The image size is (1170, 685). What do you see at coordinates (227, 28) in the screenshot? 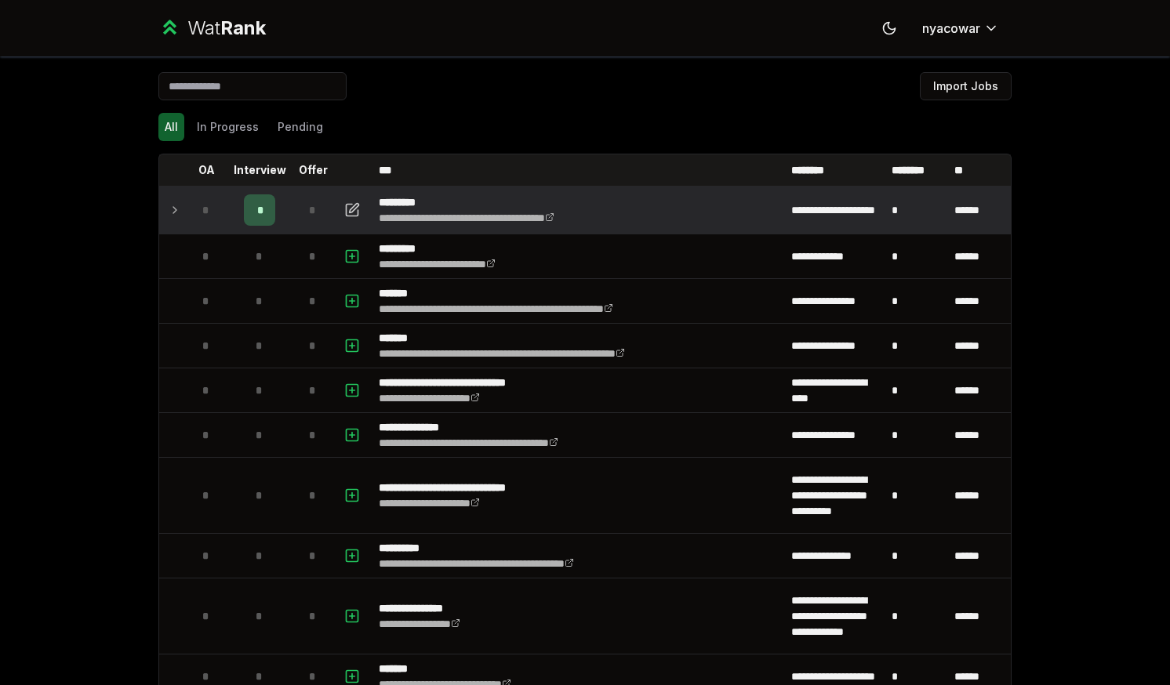
I see `div: Wat` at bounding box center [227, 28].